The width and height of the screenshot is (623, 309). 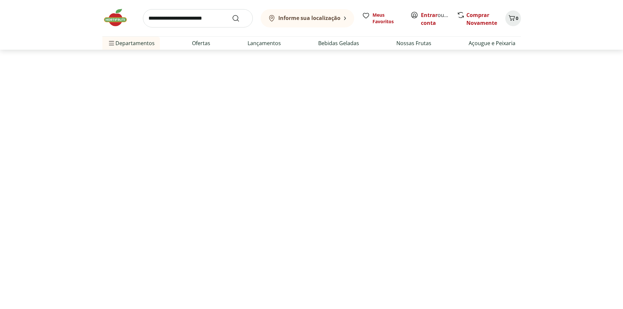 I want to click on img: Hortifruti, so click(x=119, y=18).